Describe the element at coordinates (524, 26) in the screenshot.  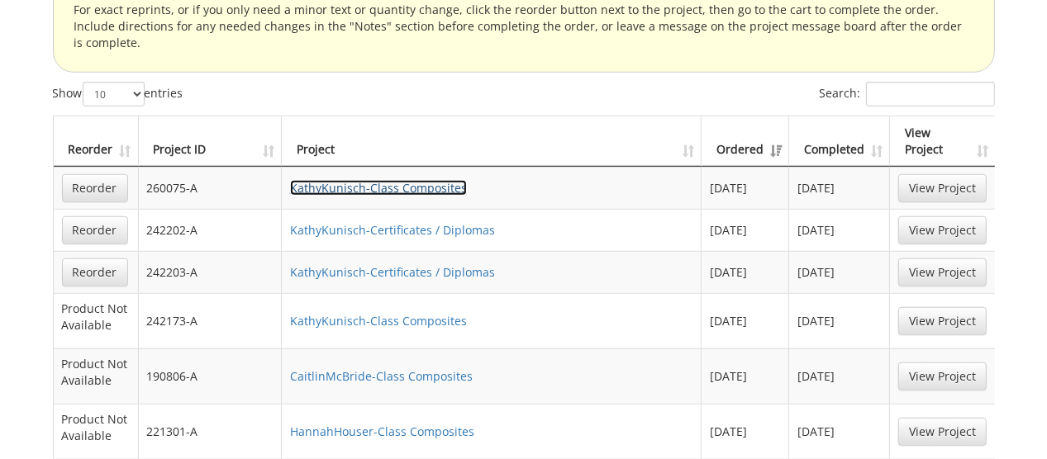
I see `p: For exact reprints, or if you only need a minor text or quantity change, click the reorder button...` at that location.